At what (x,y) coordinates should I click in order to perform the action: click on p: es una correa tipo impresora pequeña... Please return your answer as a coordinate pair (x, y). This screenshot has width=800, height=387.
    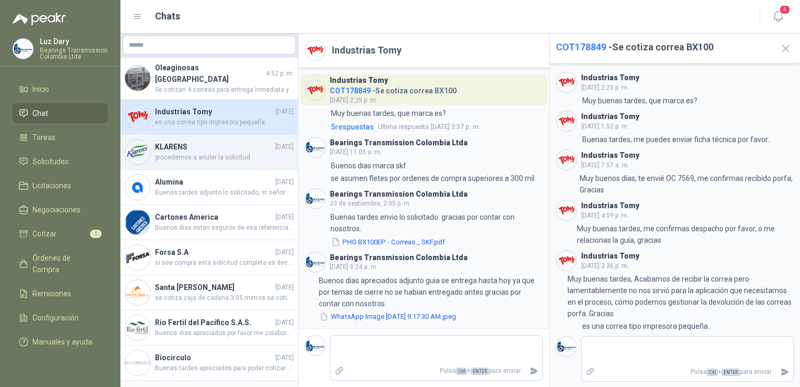
    Looking at the image, I should click on (647, 326).